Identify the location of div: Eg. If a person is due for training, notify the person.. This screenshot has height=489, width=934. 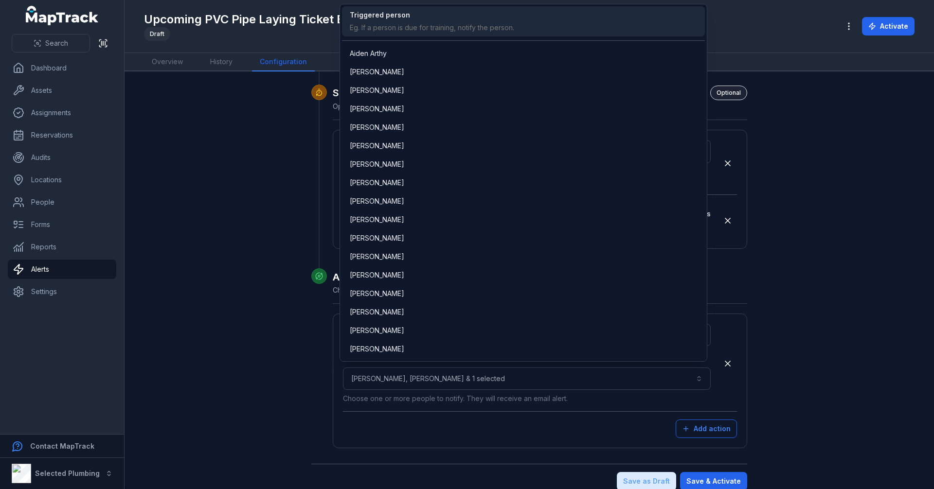
(432, 28).